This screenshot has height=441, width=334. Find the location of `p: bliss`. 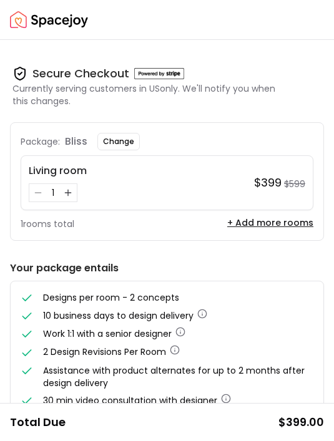

p: bliss is located at coordinates (76, 142).